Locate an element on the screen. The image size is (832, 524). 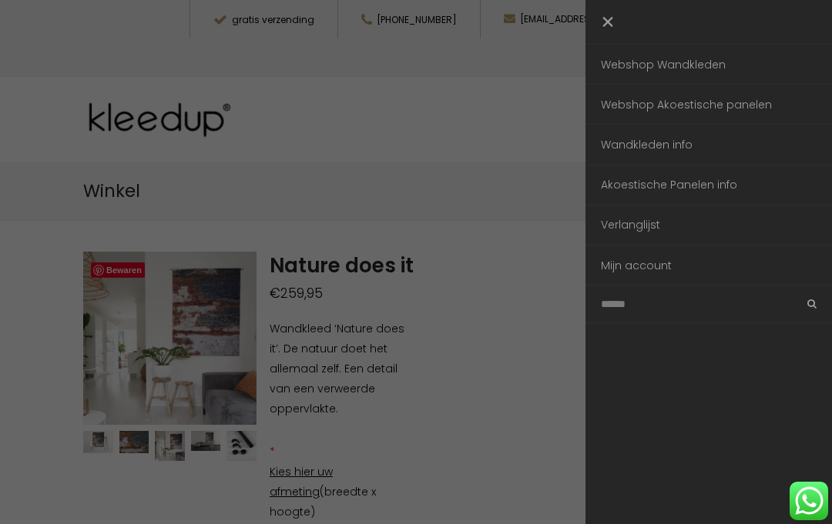
a: Webshop Wandkleden is located at coordinates (708, 64).